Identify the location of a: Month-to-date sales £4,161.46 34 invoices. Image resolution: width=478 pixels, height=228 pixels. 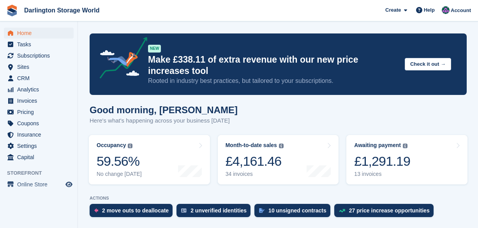
(278, 160).